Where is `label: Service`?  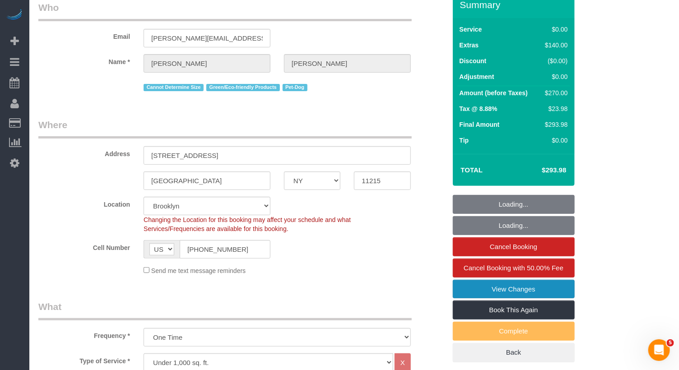
label: Service is located at coordinates (471, 29).